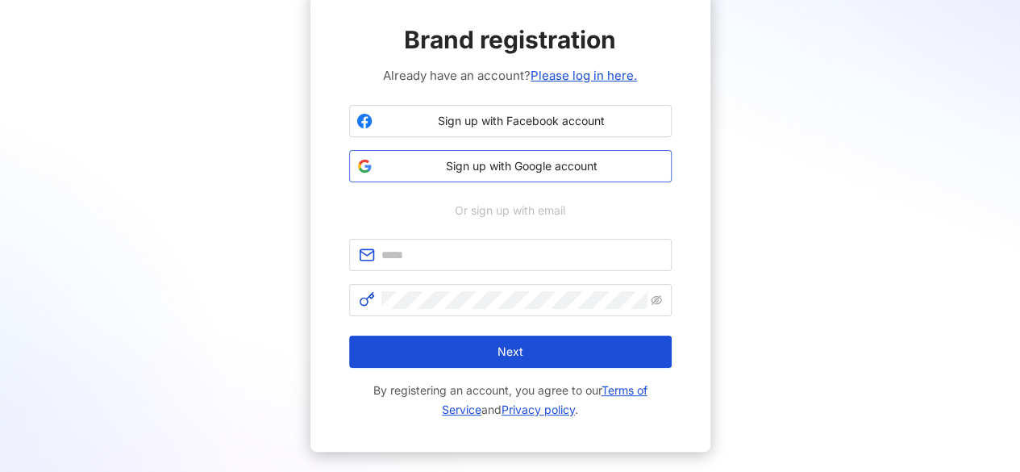 This screenshot has height=472, width=1020. I want to click on span: eye-invisible, so click(657, 300).